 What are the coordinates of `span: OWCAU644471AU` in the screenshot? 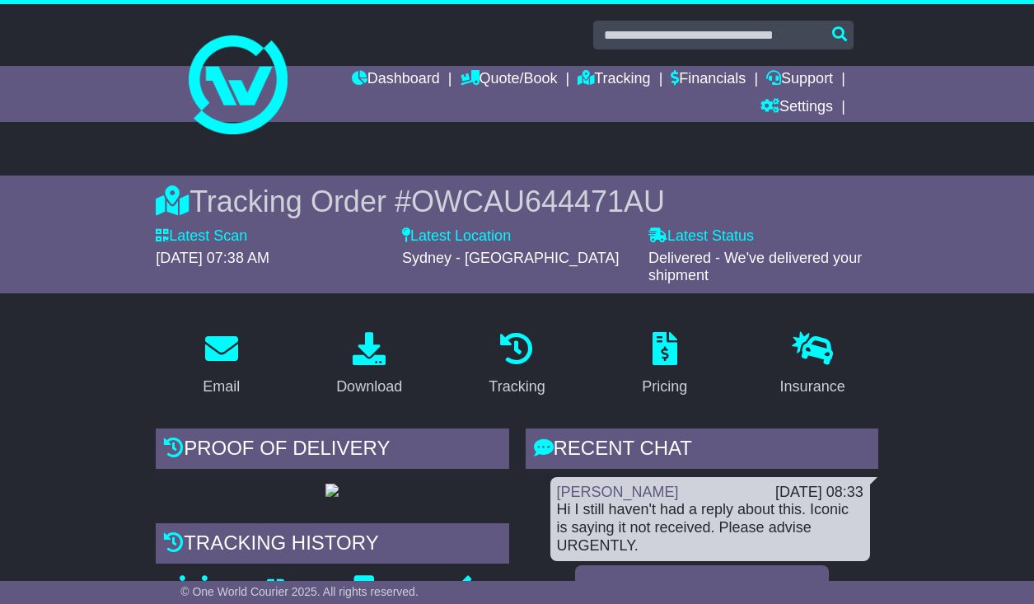 It's located at (538, 201).